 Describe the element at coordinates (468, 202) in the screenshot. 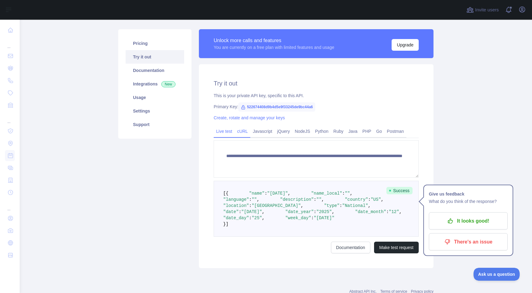

I see `p: What do you think of the response?` at that location.